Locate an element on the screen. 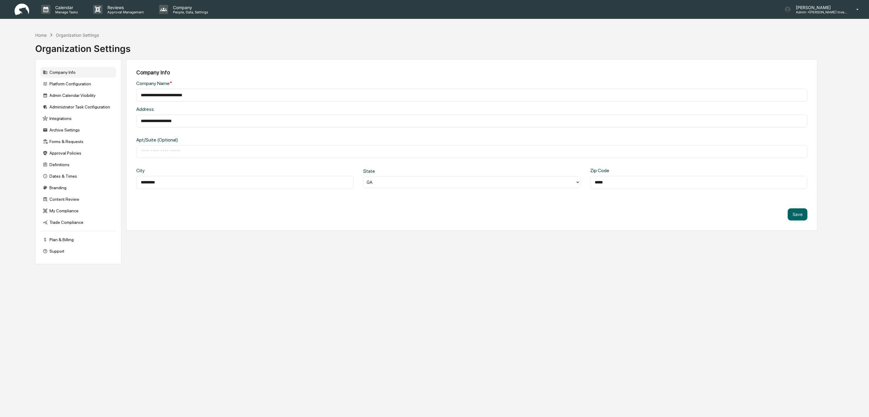 The width and height of the screenshot is (869, 417). div: Definitions is located at coordinates (78, 165).